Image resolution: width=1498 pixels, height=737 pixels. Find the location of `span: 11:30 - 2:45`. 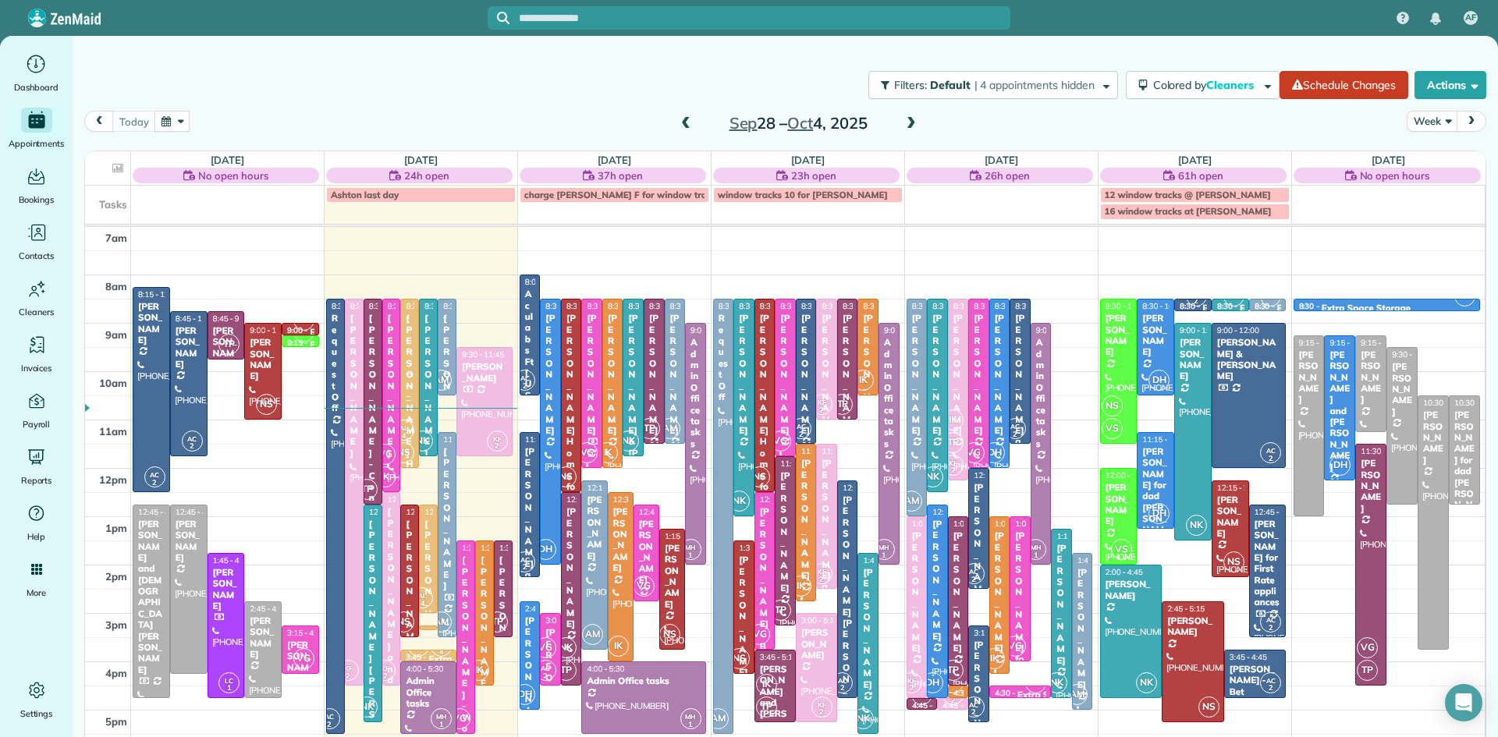

span: 11:30 - 2:45 is located at coordinates (822, 451).